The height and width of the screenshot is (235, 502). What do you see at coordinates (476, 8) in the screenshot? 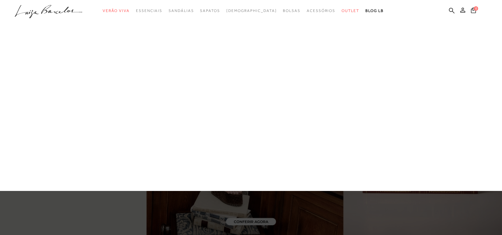
I see `span: 0` at bounding box center [476, 8].